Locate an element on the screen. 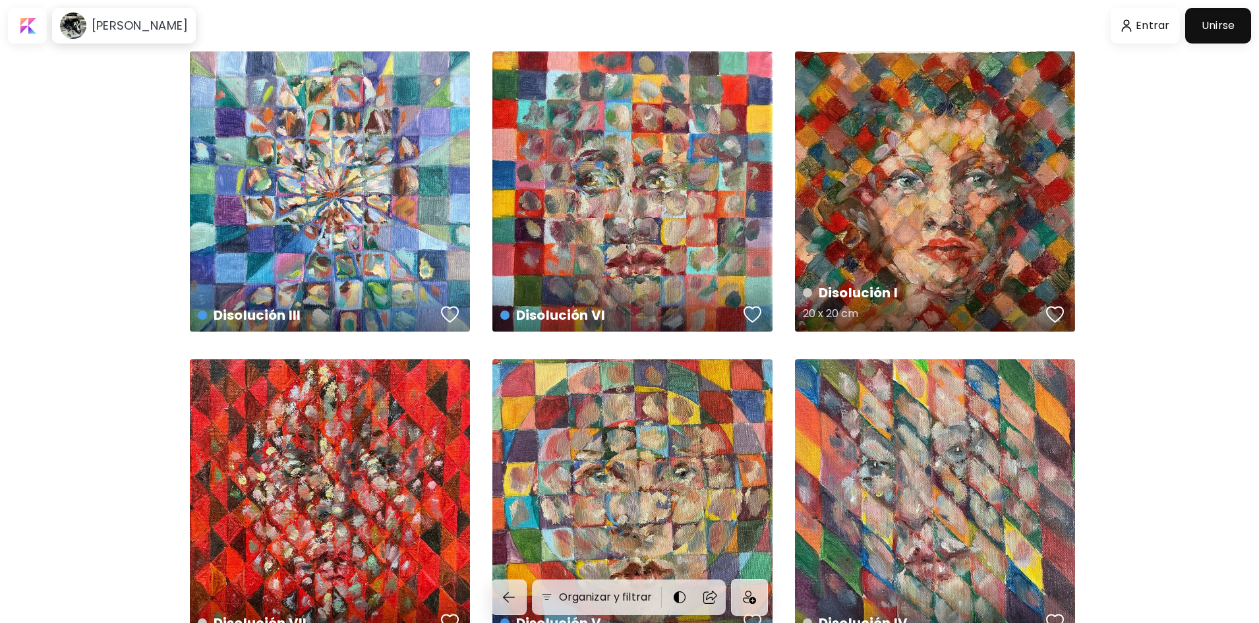 This screenshot has height=623, width=1259. h6: Organizar y filtrar is located at coordinates (605, 597).